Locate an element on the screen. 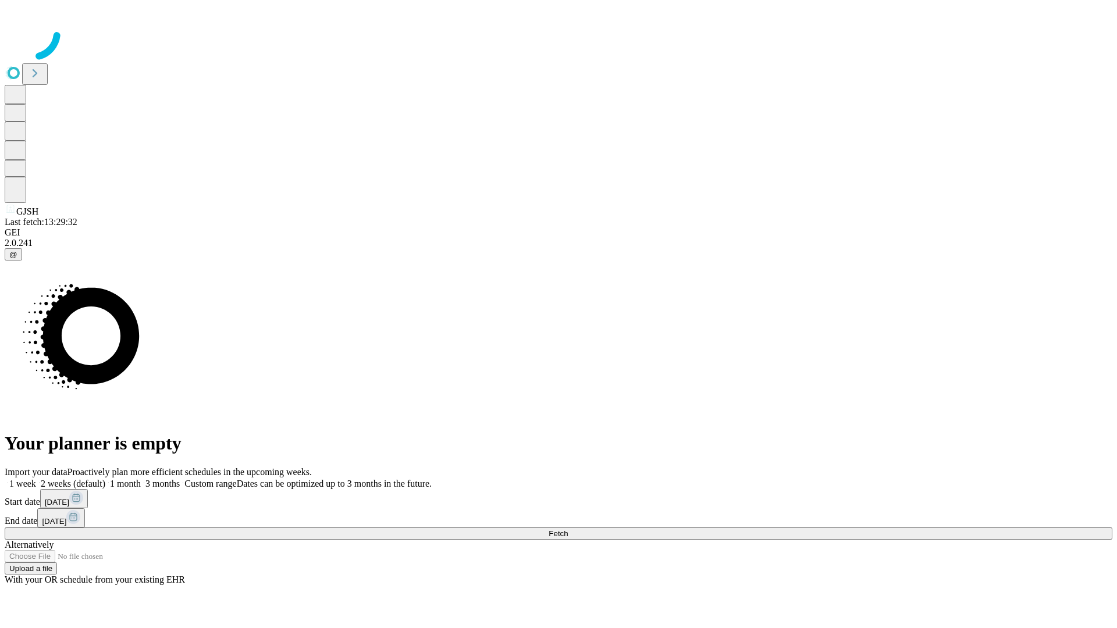 The width and height of the screenshot is (1117, 628). div: Start date is located at coordinates (559, 499).